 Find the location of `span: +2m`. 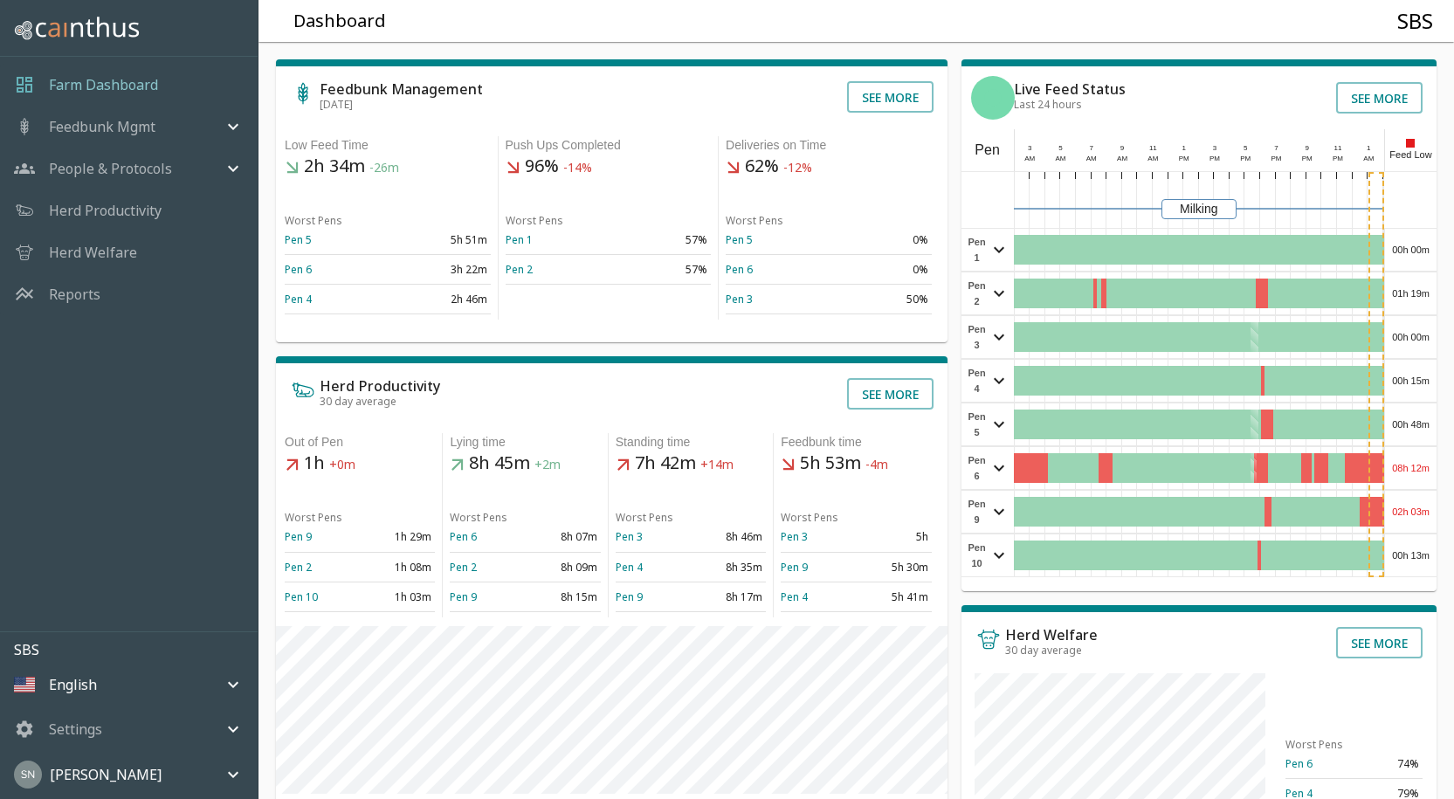

span: +2m is located at coordinates (548, 465).